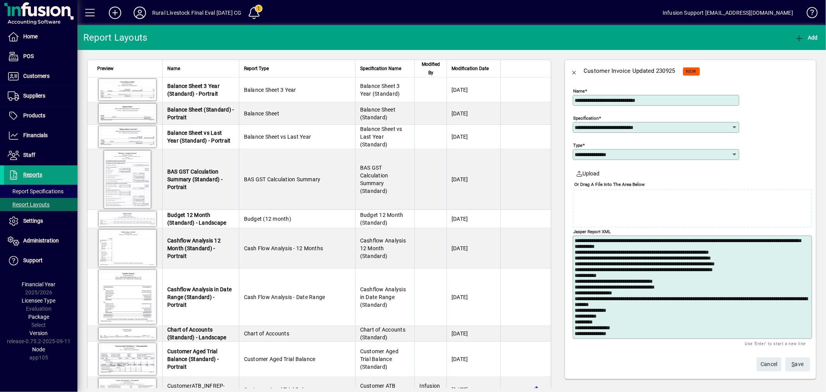 This screenshot has width=826, height=392. I want to click on a: Knowledge Base, so click(809, 14).